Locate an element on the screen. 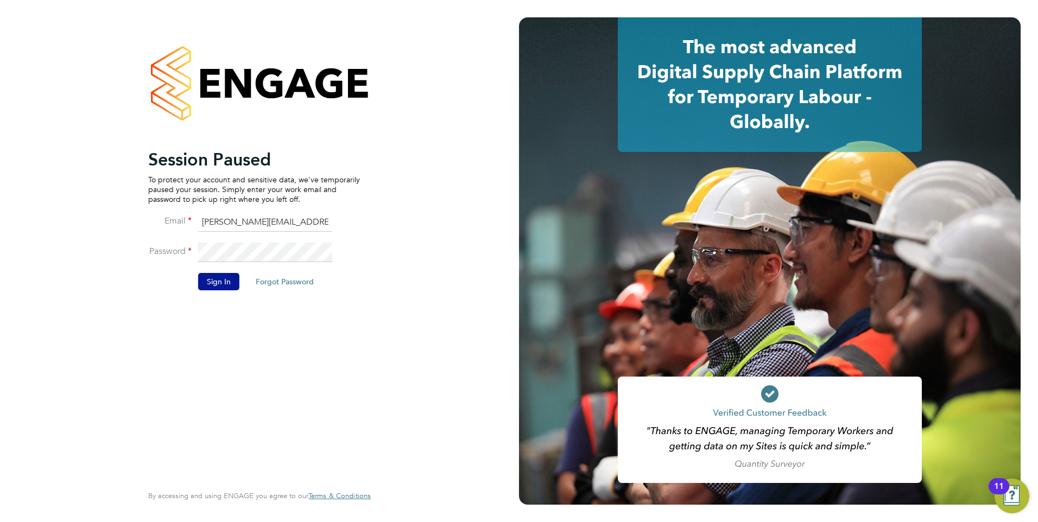 This screenshot has height=522, width=1038. h2: Session Paused is located at coordinates (254, 160).